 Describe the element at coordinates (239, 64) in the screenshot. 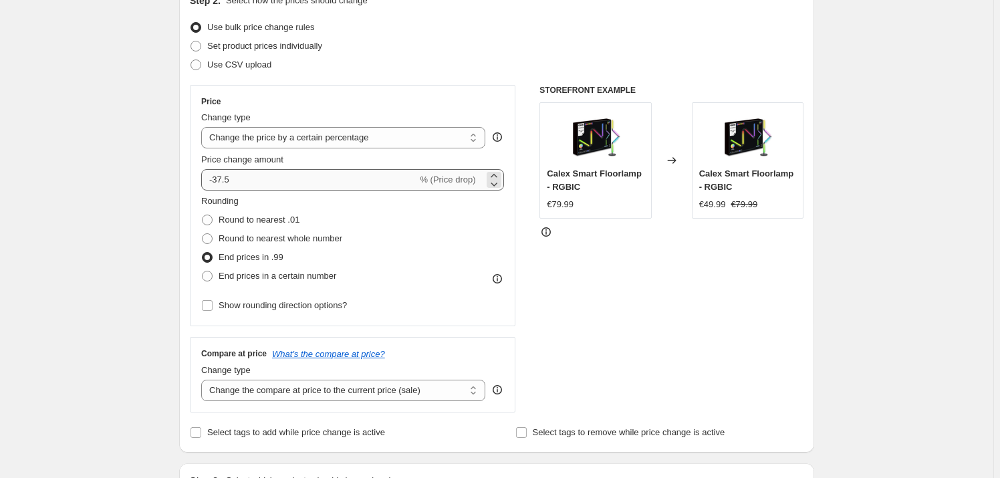

I see `span: Use CSV upload` at that location.